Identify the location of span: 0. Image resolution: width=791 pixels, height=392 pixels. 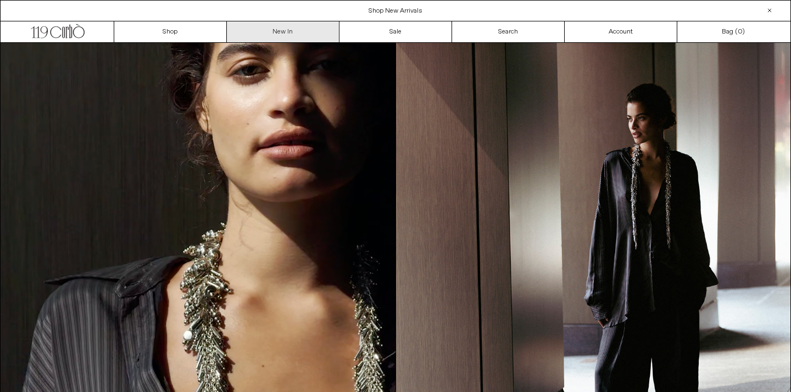
(740, 32).